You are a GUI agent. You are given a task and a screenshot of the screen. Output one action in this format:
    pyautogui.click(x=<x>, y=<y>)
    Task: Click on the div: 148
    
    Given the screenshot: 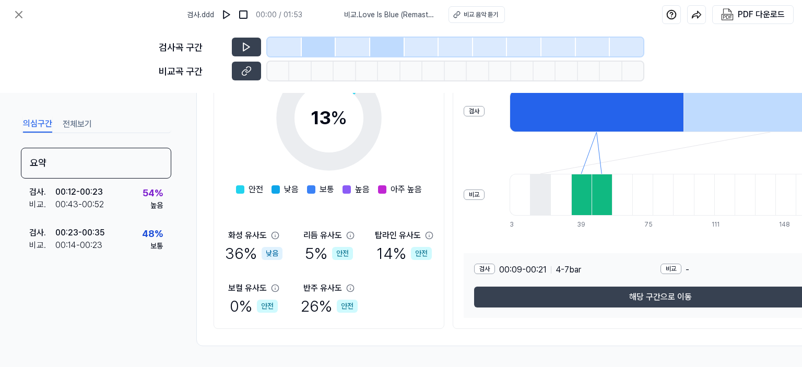 What is the action you would take?
    pyautogui.click(x=789, y=224)
    